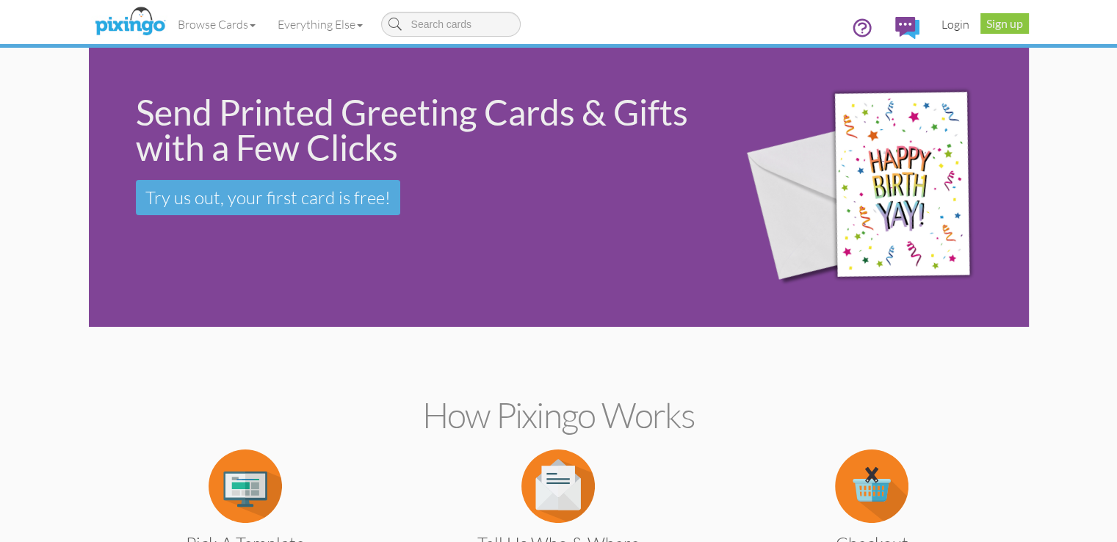 The width and height of the screenshot is (1117, 542). I want to click on a: Sign up, so click(1005, 23).